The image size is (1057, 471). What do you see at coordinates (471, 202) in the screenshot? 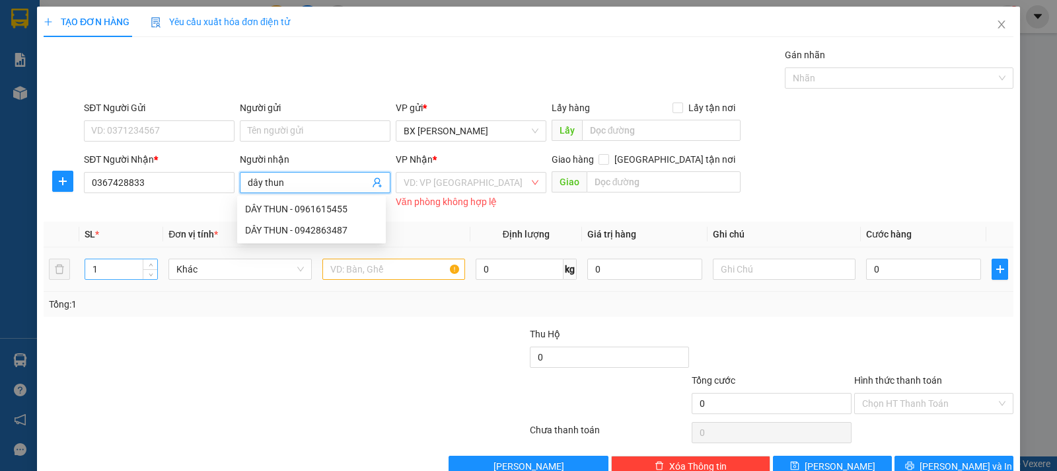
I see `div: Văn phòng không hợp lệ` at bounding box center [471, 202].